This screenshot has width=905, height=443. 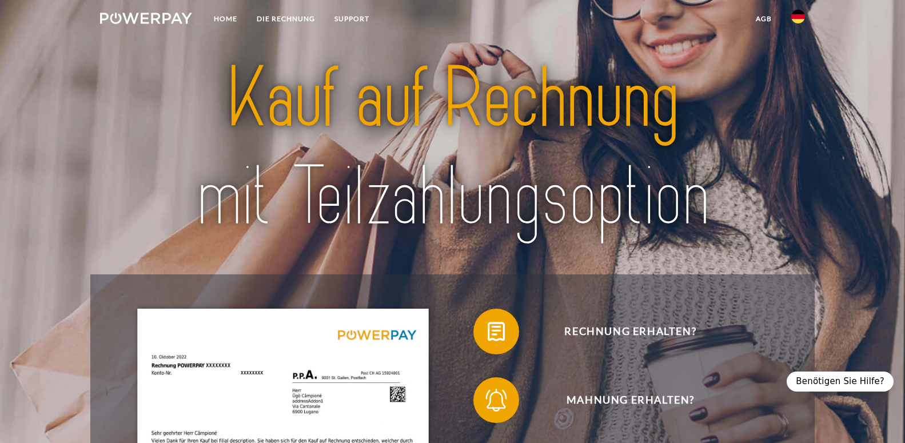 I want to click on img: qb_bill.svg, so click(x=496, y=332).